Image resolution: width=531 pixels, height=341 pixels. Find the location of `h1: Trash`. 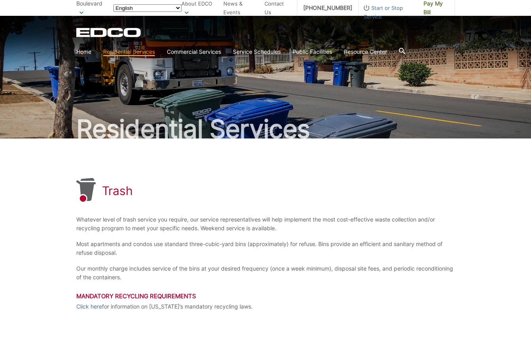

h1: Trash is located at coordinates (117, 191).